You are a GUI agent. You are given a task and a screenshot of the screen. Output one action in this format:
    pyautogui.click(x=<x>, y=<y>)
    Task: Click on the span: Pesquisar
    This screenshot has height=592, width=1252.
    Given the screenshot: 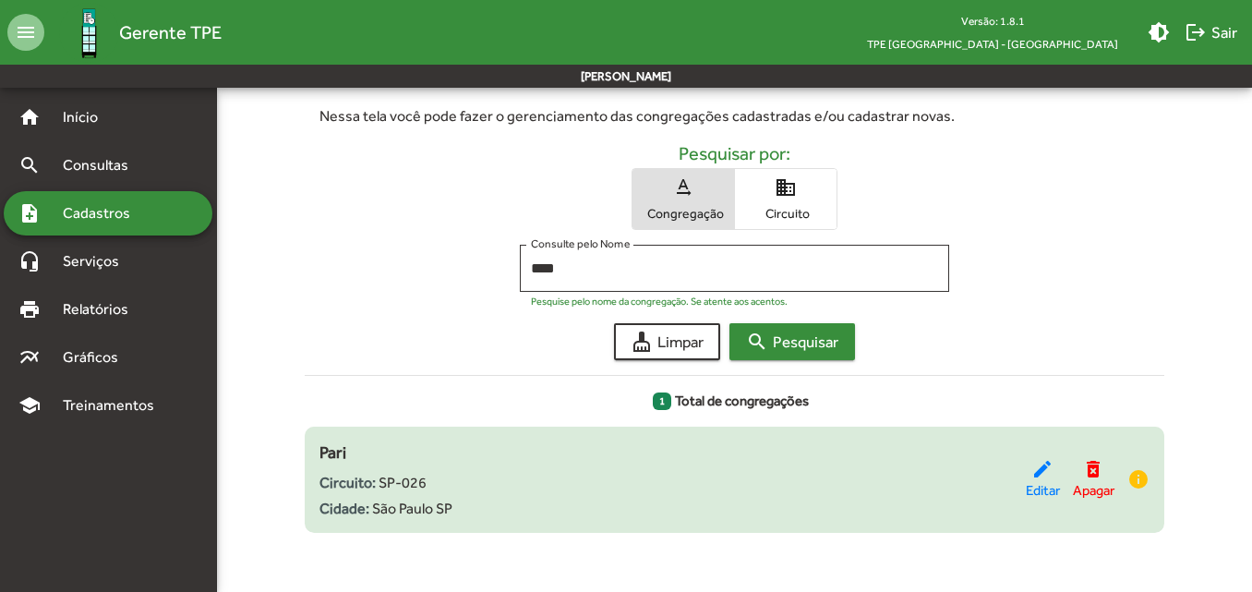 What is the action you would take?
    pyautogui.click(x=792, y=342)
    